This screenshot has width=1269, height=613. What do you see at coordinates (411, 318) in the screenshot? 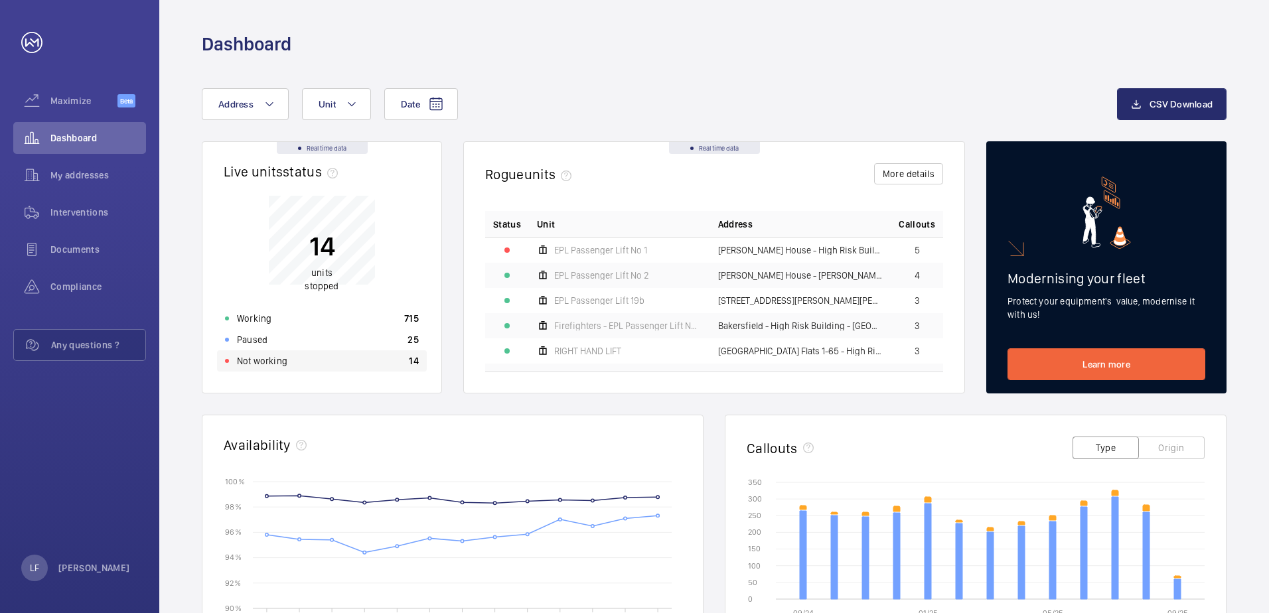
I see `p: 715` at bounding box center [411, 318].